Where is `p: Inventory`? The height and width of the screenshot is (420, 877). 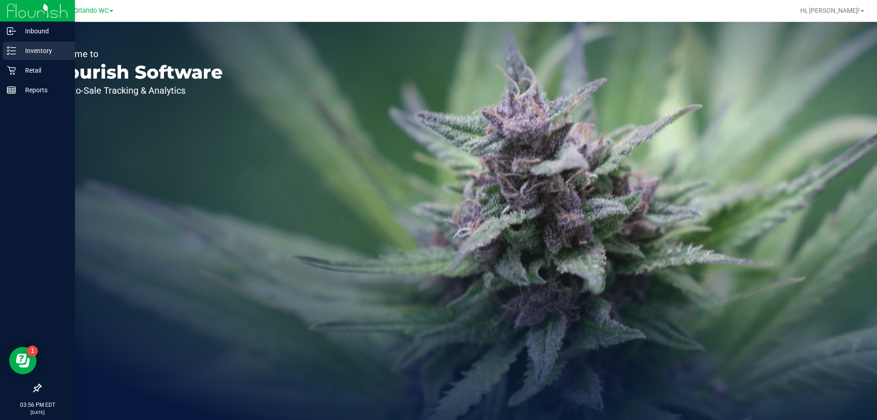 p: Inventory is located at coordinates (43, 51).